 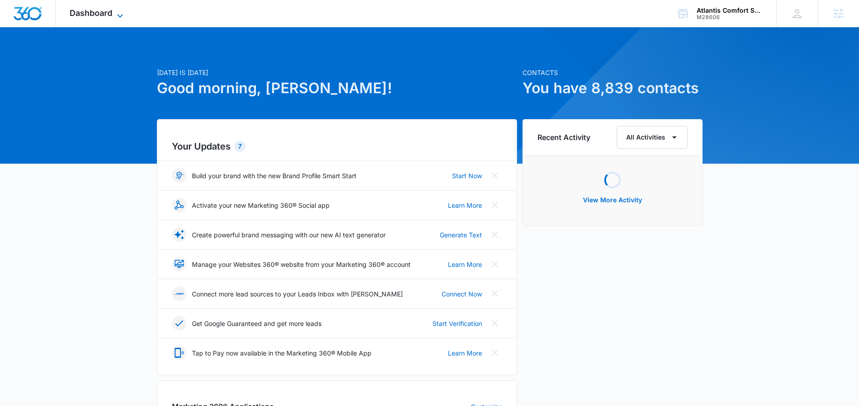 I want to click on a: Generate Text, so click(x=461, y=235).